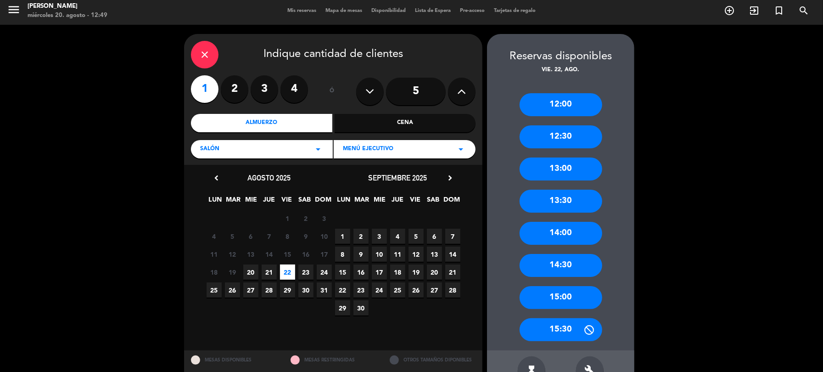 The height and width of the screenshot is (372, 823). Describe the element at coordinates (405, 123) in the screenshot. I see `div: Cena` at that location.